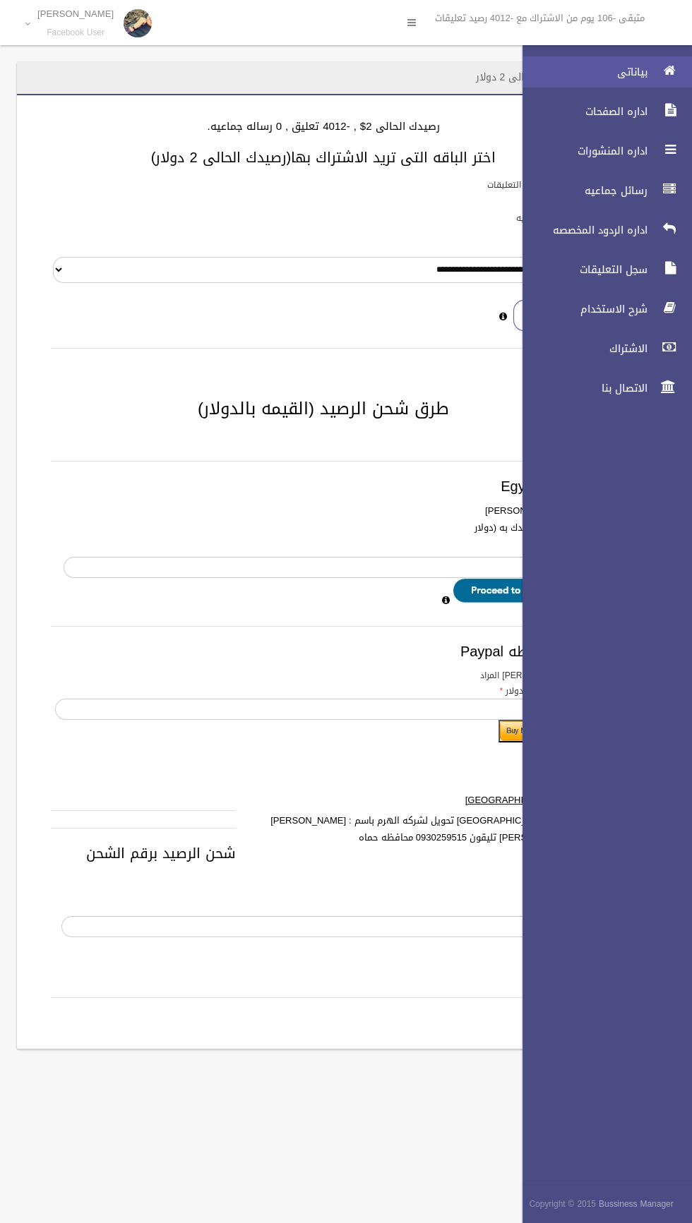 This screenshot has width=692, height=1223. Describe the element at coordinates (601, 112) in the screenshot. I see `a: اداره الصفحات` at that location.